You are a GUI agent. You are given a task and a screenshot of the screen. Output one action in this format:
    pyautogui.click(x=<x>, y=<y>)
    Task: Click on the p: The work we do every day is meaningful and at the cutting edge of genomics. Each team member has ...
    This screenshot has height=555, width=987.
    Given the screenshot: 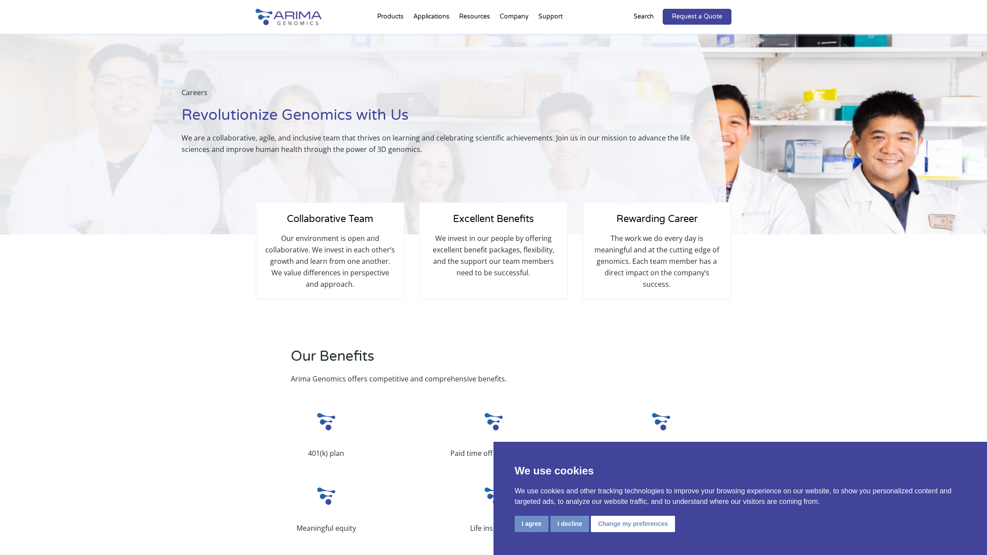 What is the action you would take?
    pyautogui.click(x=657, y=261)
    